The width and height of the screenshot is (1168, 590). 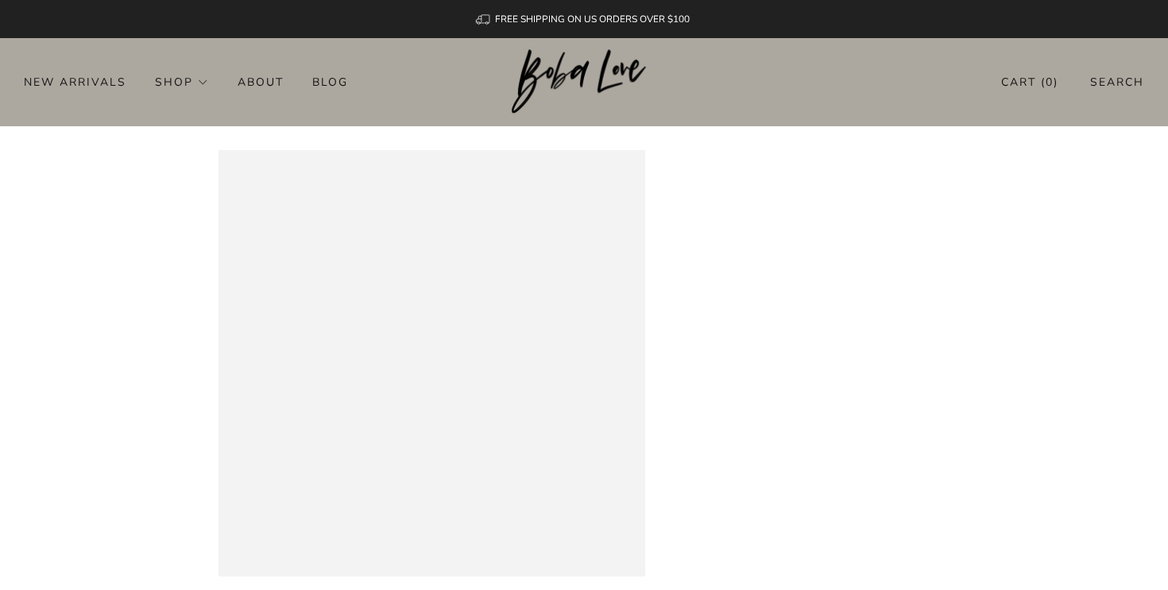 I want to click on a: New Arrivals, so click(x=75, y=82).